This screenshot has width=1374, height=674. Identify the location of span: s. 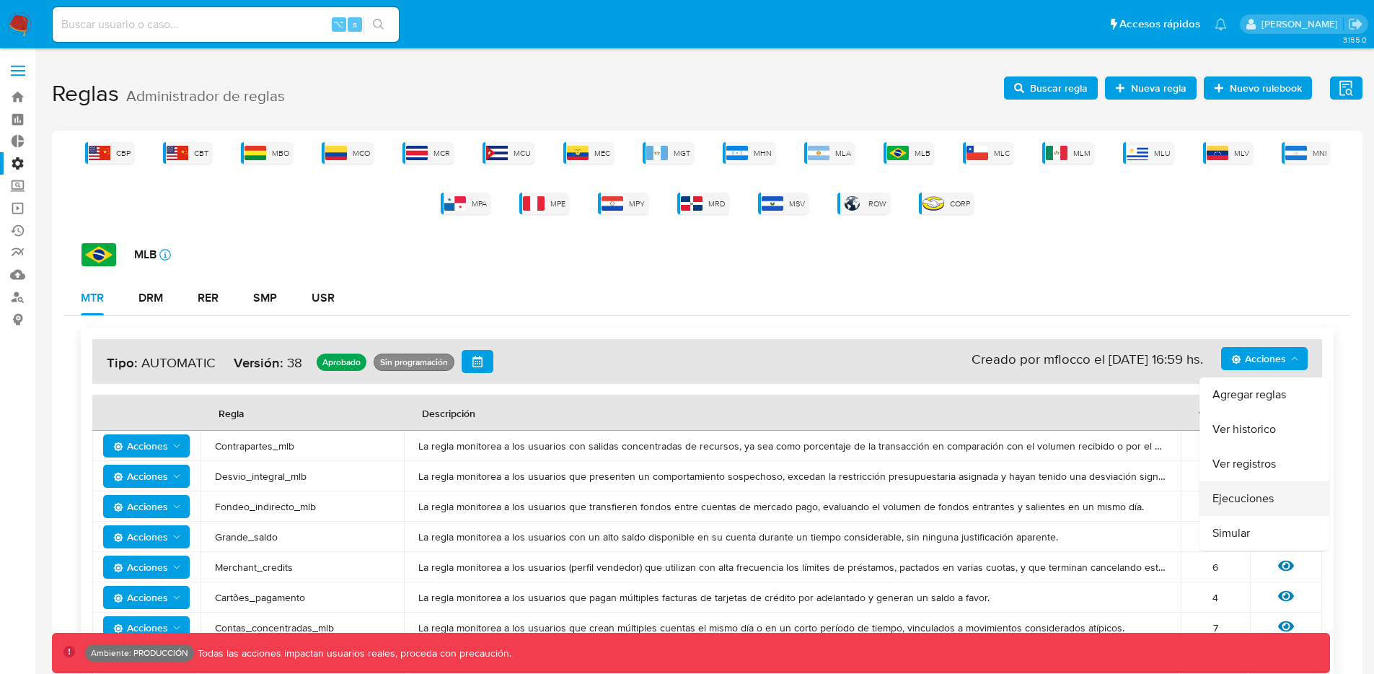
(355, 24).